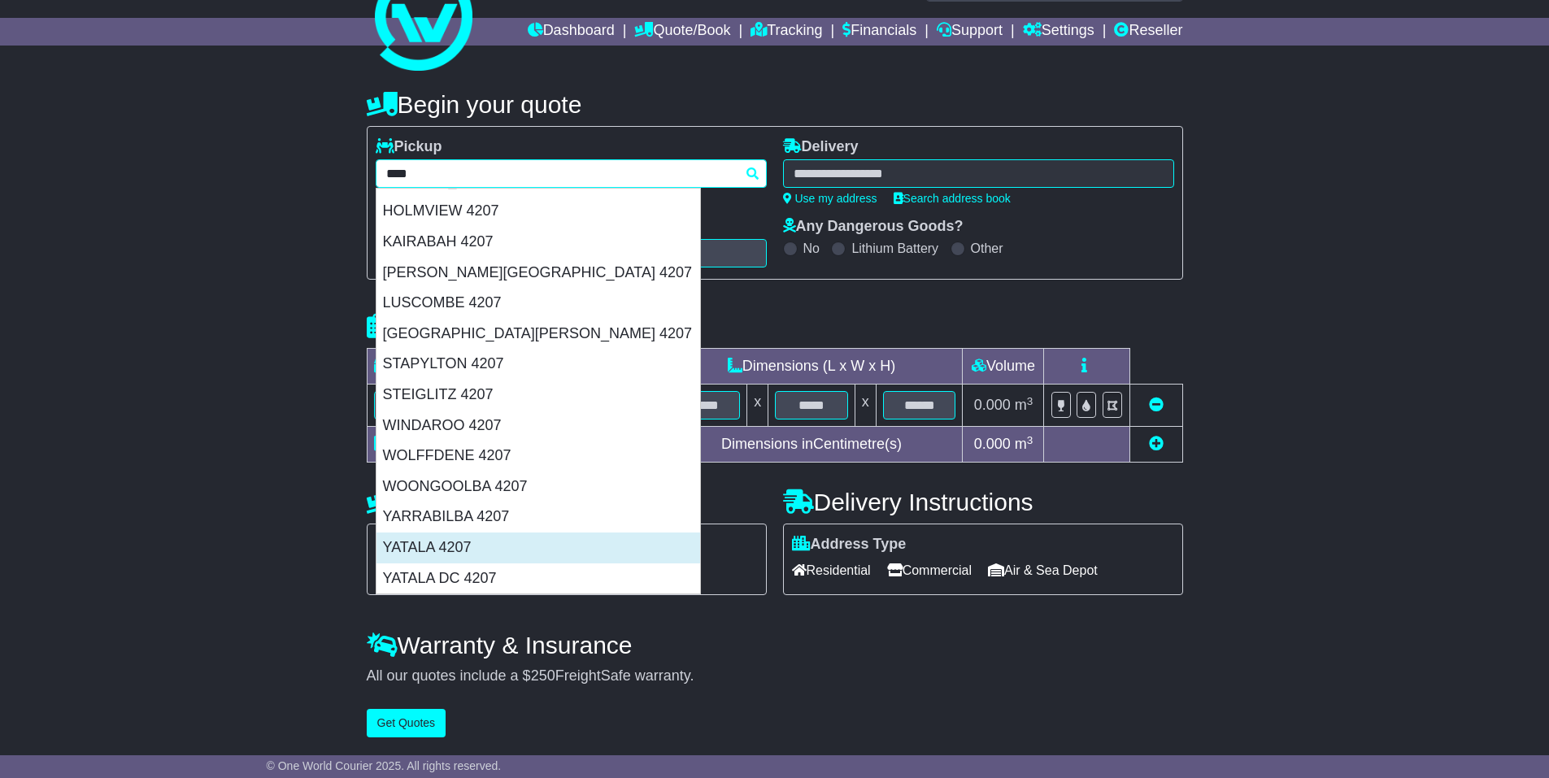 The width and height of the screenshot is (1549, 778). I want to click on span: Air & Sea Depot, so click(1043, 570).